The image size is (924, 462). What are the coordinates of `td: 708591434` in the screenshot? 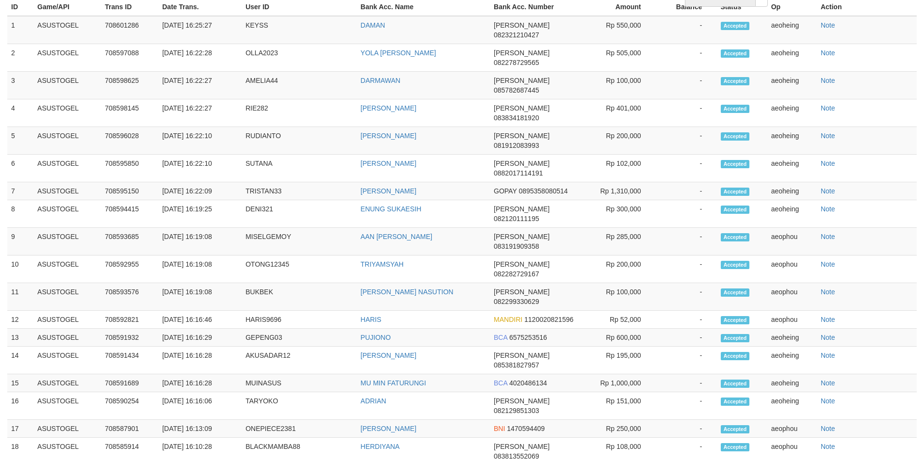 It's located at (130, 361).